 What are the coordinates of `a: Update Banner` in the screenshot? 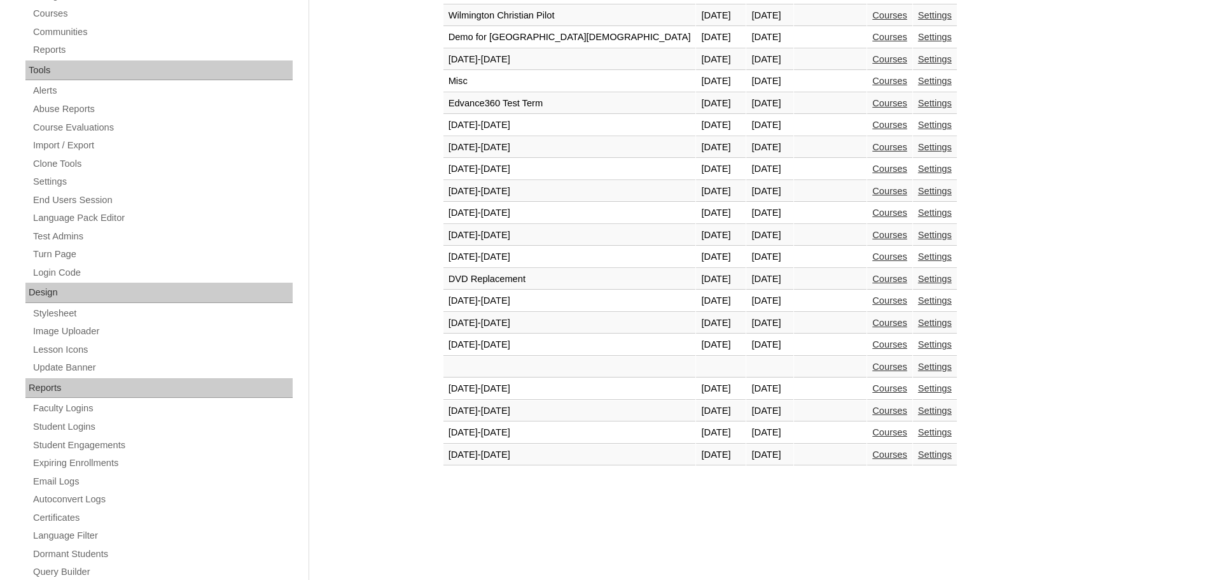 It's located at (162, 367).